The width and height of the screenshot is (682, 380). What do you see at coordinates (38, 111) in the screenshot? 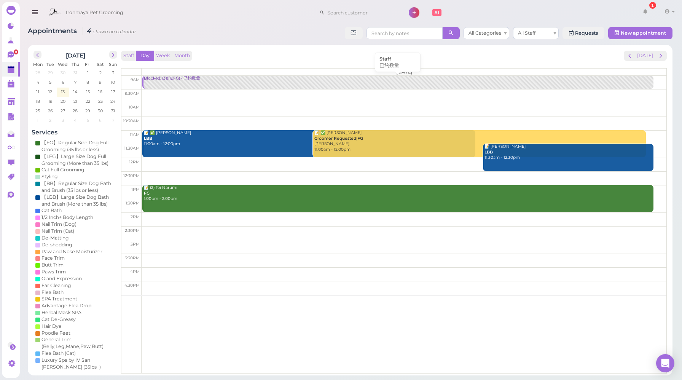
I see `span: 25` at bounding box center [38, 111].